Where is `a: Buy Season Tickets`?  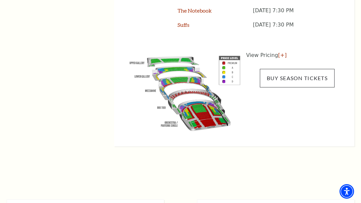 a: Buy Season Tickets is located at coordinates (297, 78).